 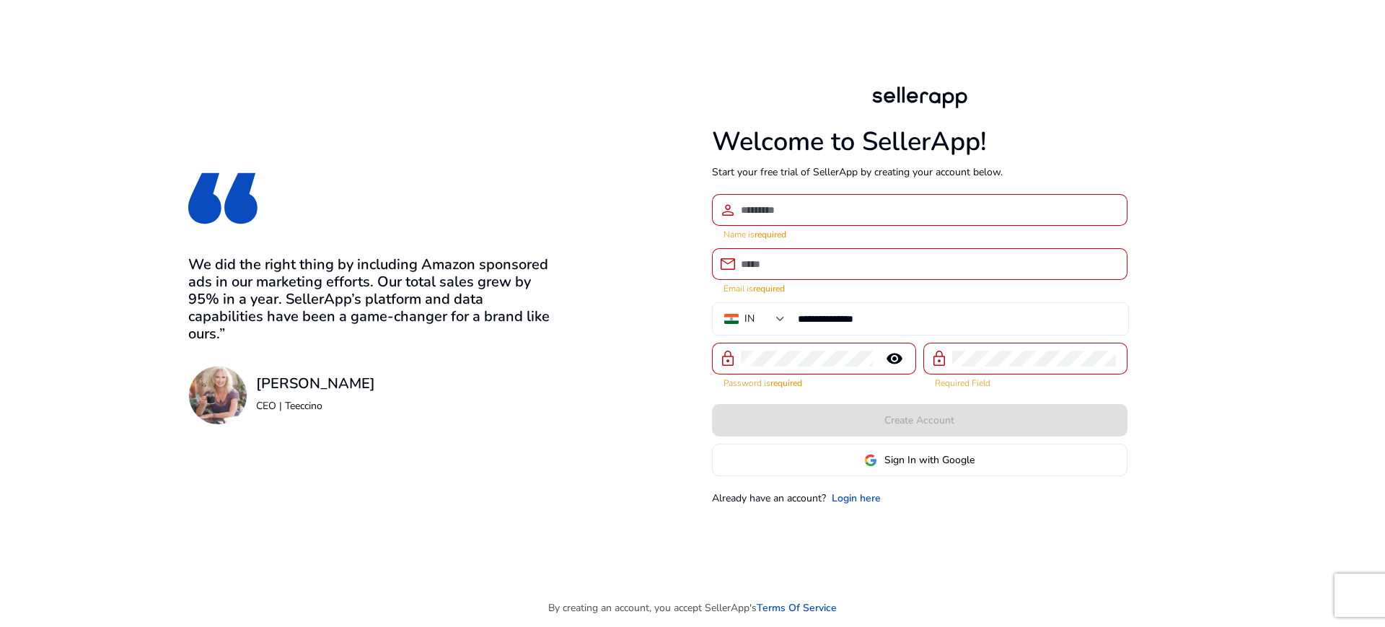 What do you see at coordinates (749, 319) in the screenshot?
I see `div: IN` at bounding box center [749, 319].